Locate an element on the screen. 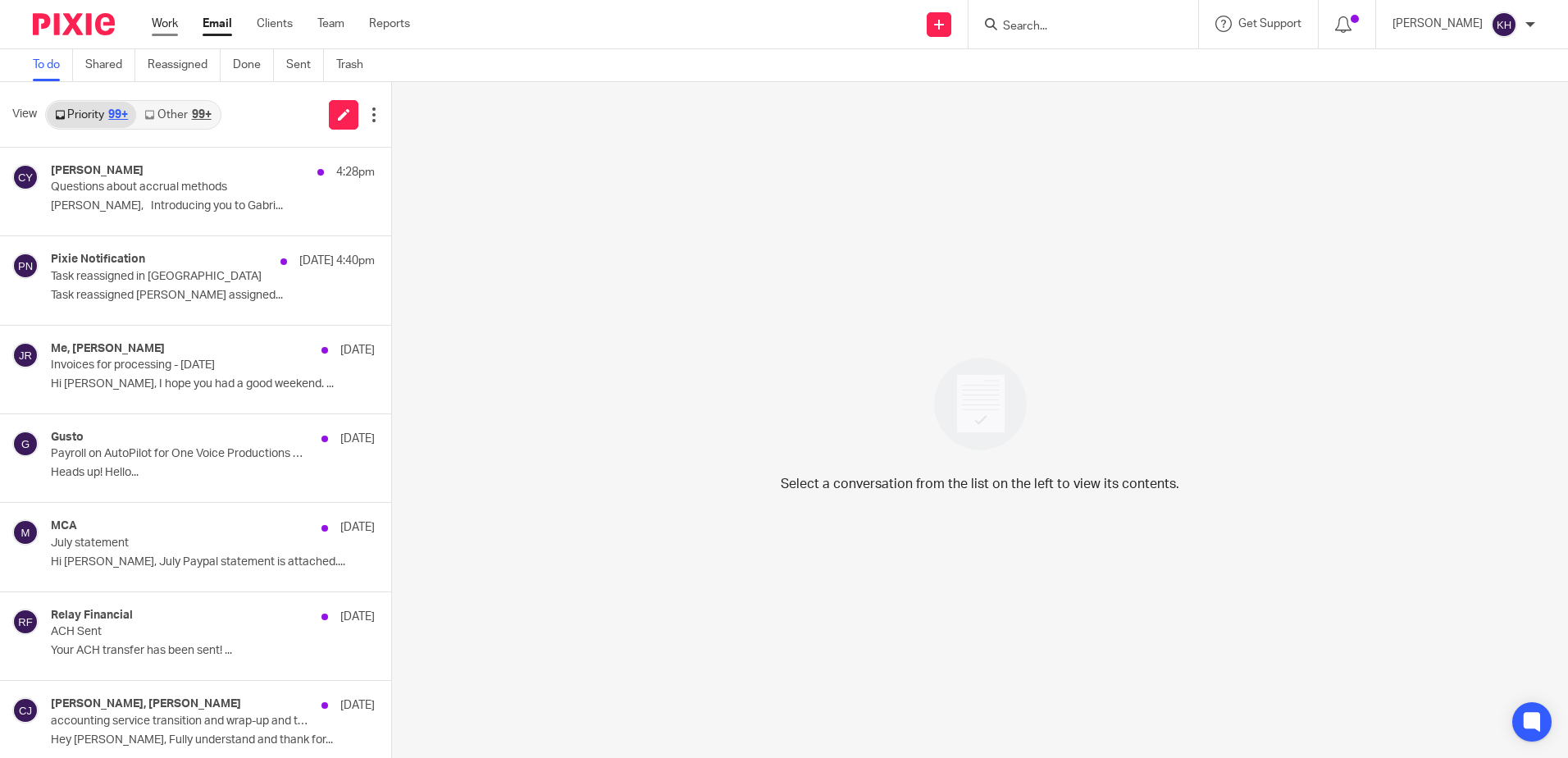 The width and height of the screenshot is (1568, 758). h4: Relay Financial is located at coordinates (92, 615).